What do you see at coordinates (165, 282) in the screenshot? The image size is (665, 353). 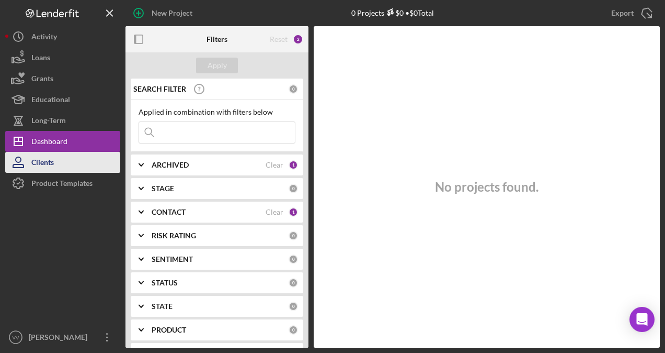 I see `b: STATUS` at bounding box center [165, 282].